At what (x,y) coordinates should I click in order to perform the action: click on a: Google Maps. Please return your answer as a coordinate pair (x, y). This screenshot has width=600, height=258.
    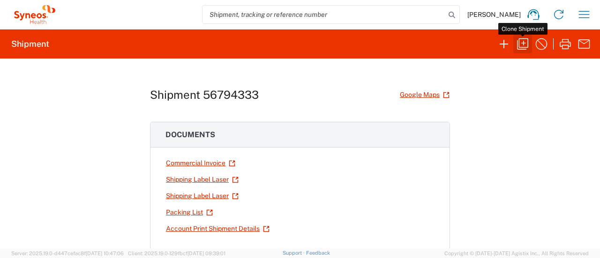
    Looking at the image, I should click on (424, 95).